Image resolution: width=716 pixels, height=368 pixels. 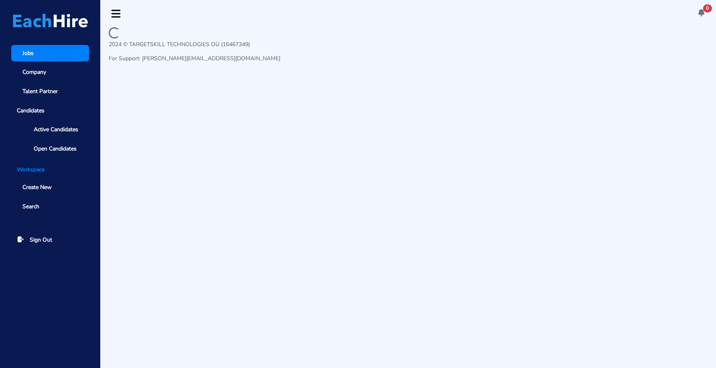 I want to click on span: Jobs, so click(x=28, y=53).